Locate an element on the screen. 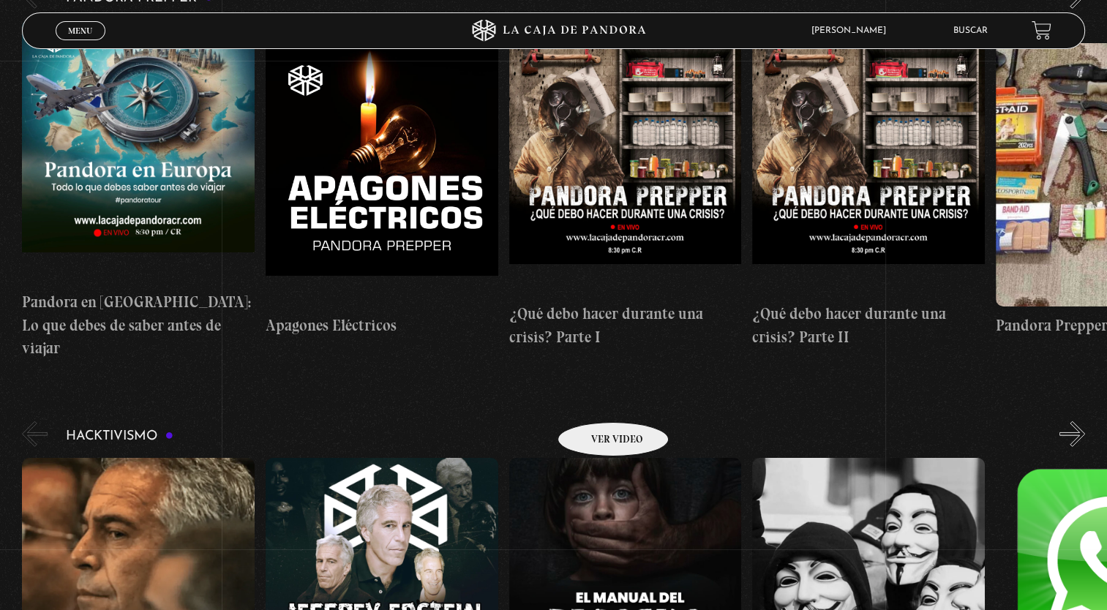 The width and height of the screenshot is (1107, 610). a: Apagones Eléctricos is located at coordinates (382, 190).